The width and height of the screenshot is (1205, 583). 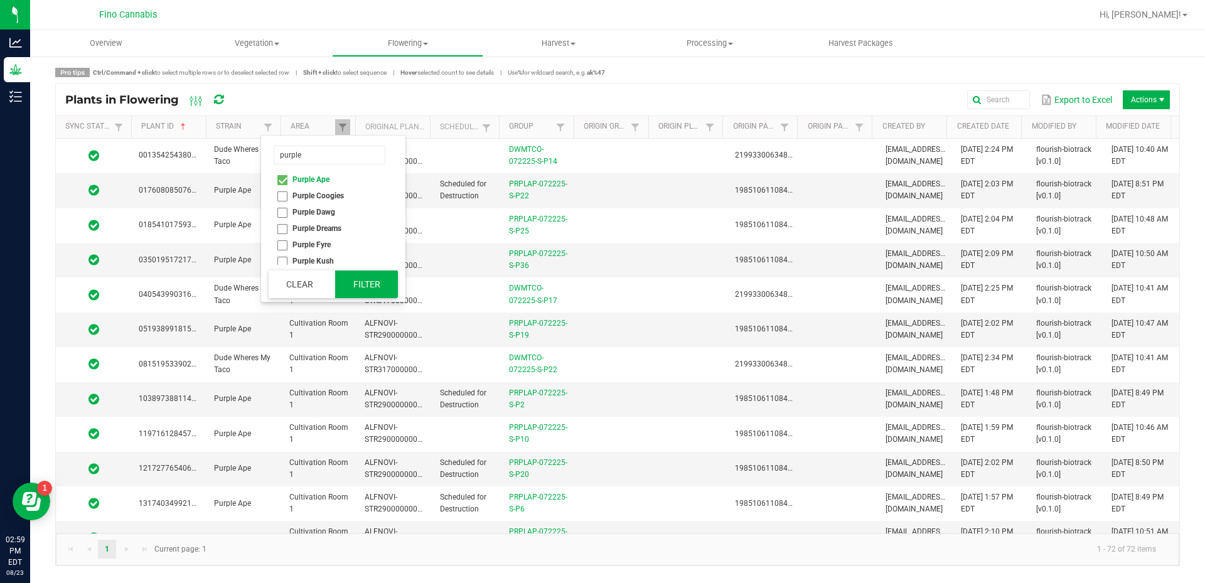 I want to click on span: 1317403499219635, so click(x=174, y=503).